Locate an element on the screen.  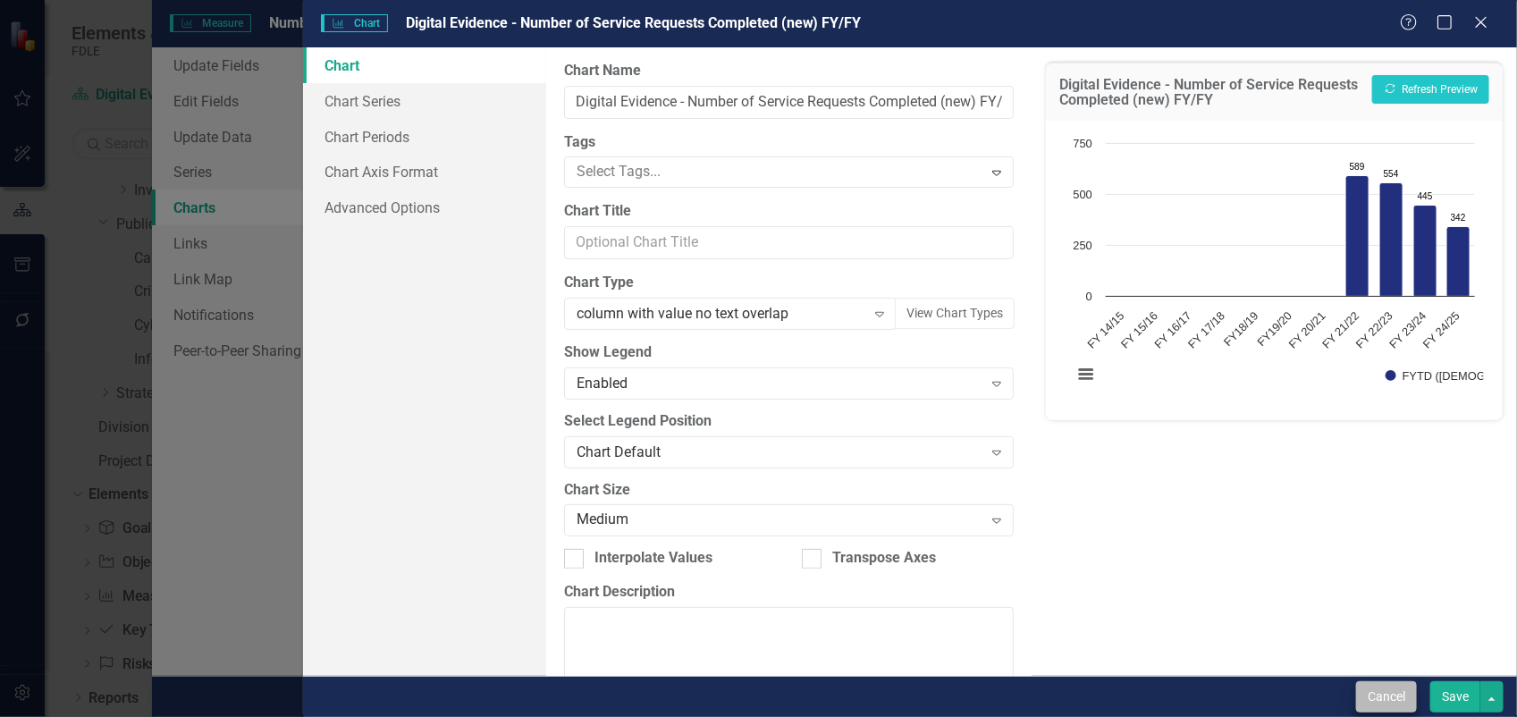
div: Enabled is located at coordinates (780, 383).